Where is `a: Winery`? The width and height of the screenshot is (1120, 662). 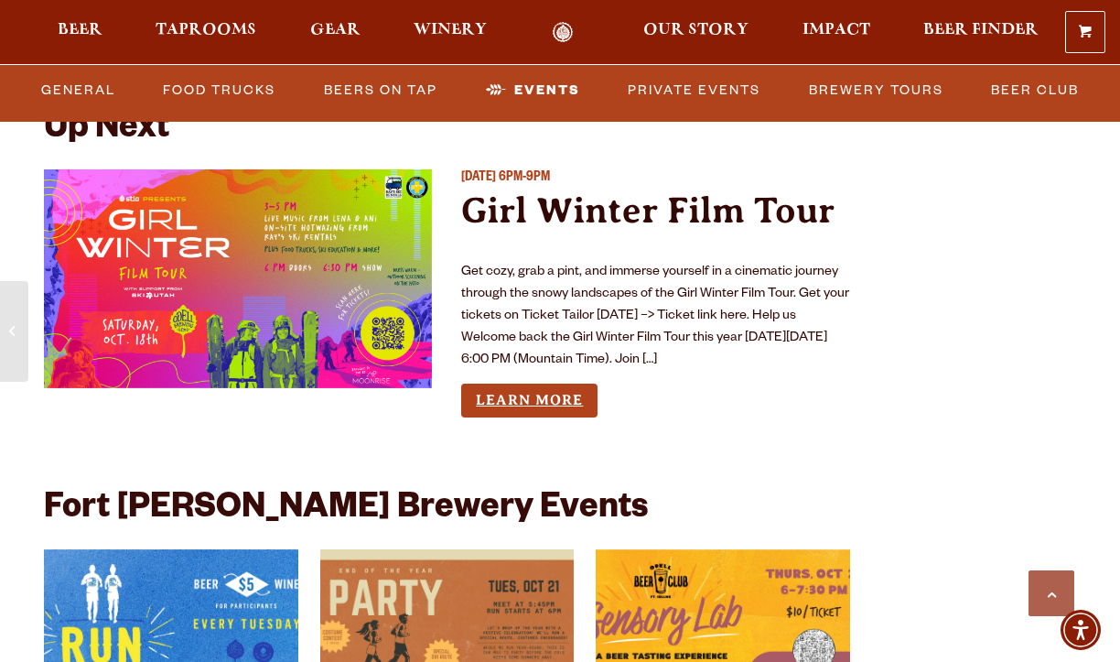
a: Winery is located at coordinates (450, 32).